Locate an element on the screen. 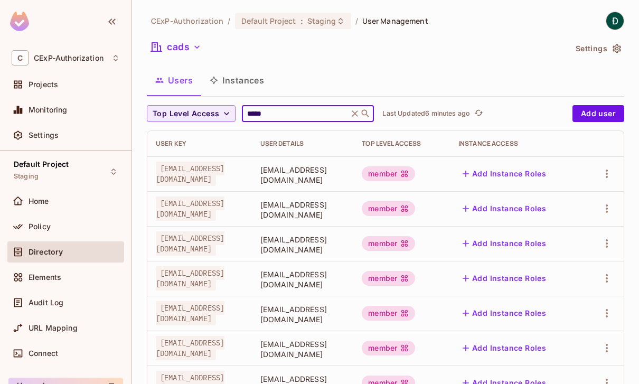 The width and height of the screenshot is (639, 384). span: Home is located at coordinates (39, 201).